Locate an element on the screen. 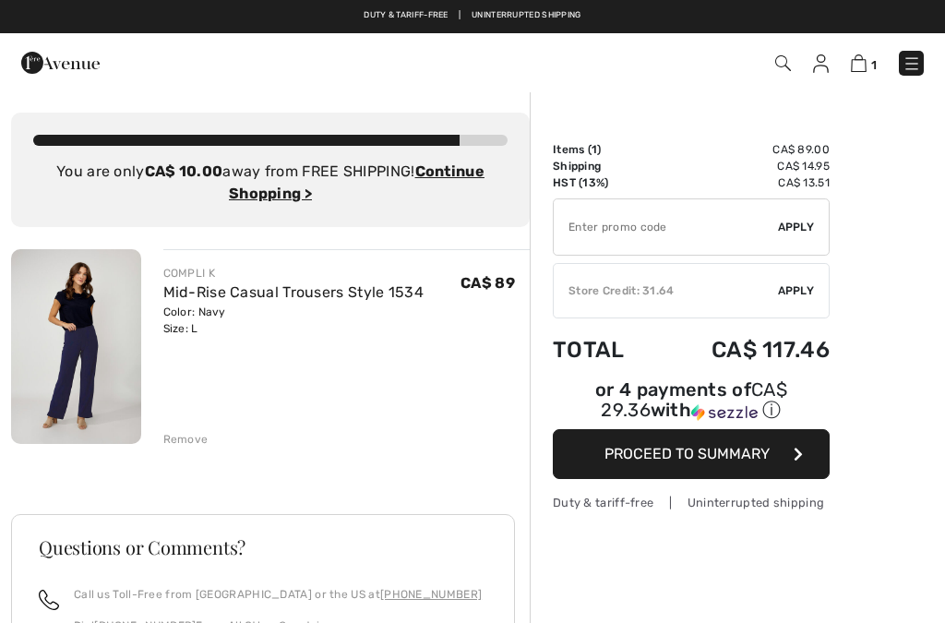 The width and height of the screenshot is (945, 623). input: Promo code is located at coordinates (665, 227).